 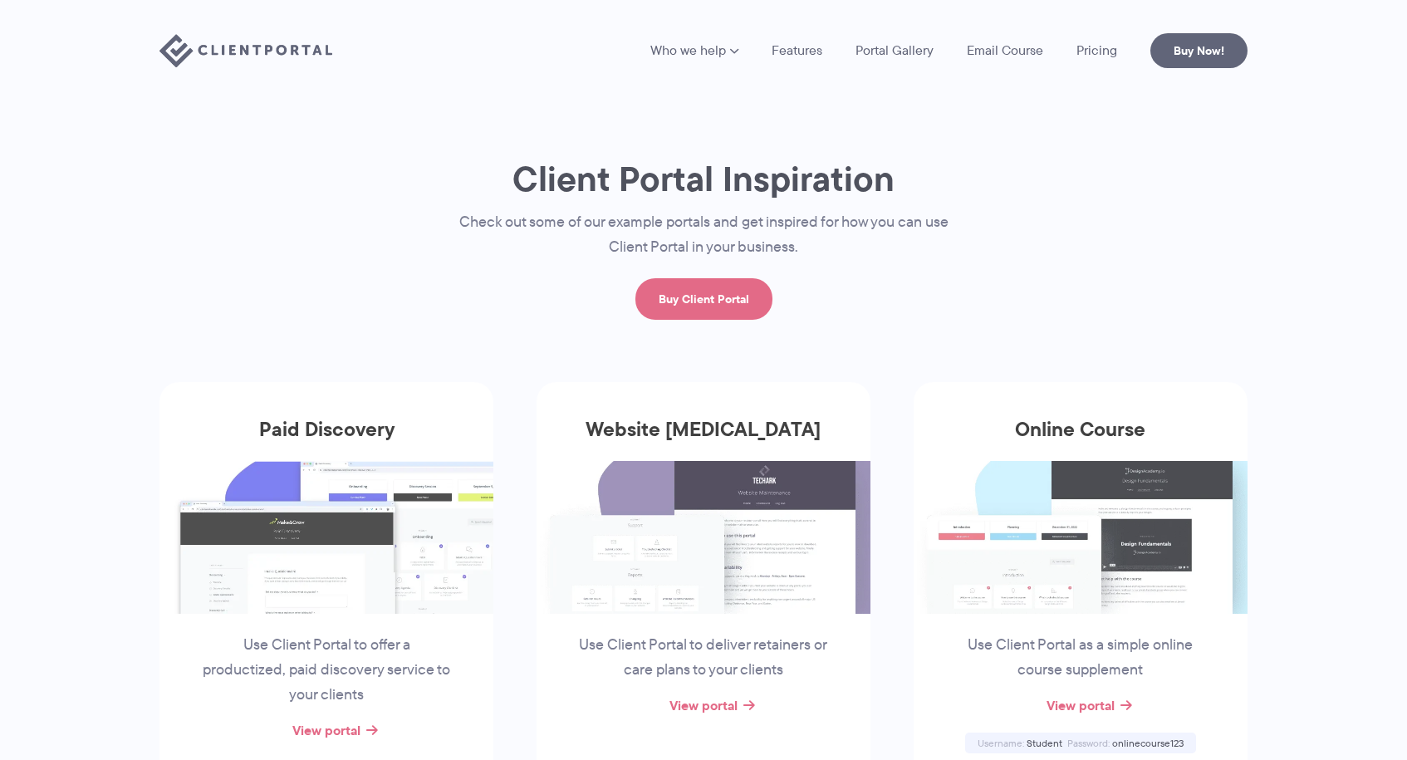 I want to click on span: Username, so click(x=1001, y=742).